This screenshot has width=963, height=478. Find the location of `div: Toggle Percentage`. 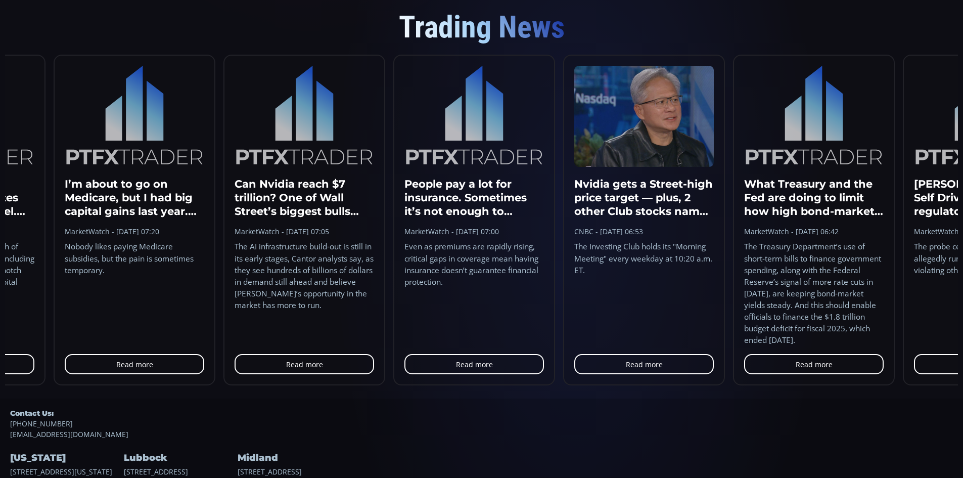

div: Toggle Percentage is located at coordinates (649, 448).